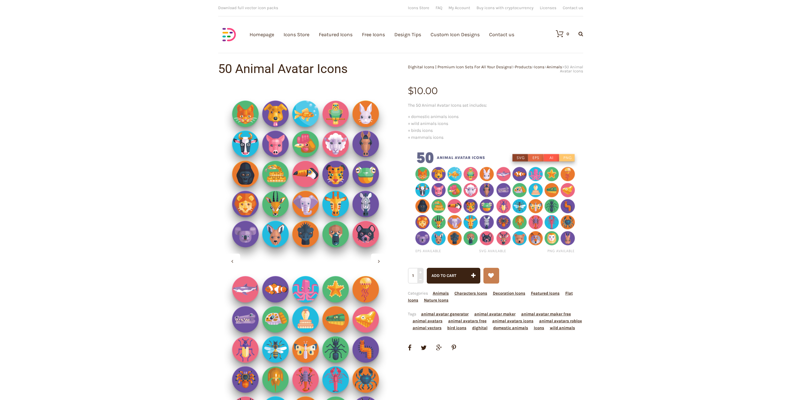  What do you see at coordinates (439, 8) in the screenshot?
I see `a: FAQ` at bounding box center [439, 8].